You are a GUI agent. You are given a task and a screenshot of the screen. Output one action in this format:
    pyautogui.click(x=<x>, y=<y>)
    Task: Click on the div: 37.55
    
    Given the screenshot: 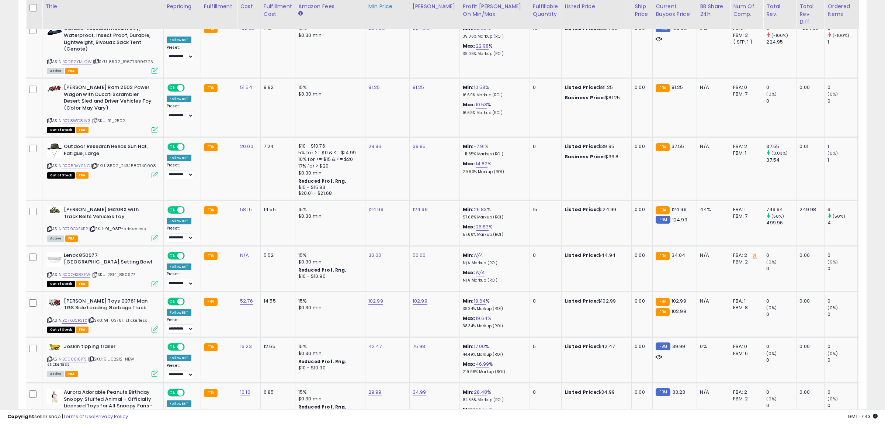 What is the action you would take?
    pyautogui.click(x=781, y=146)
    